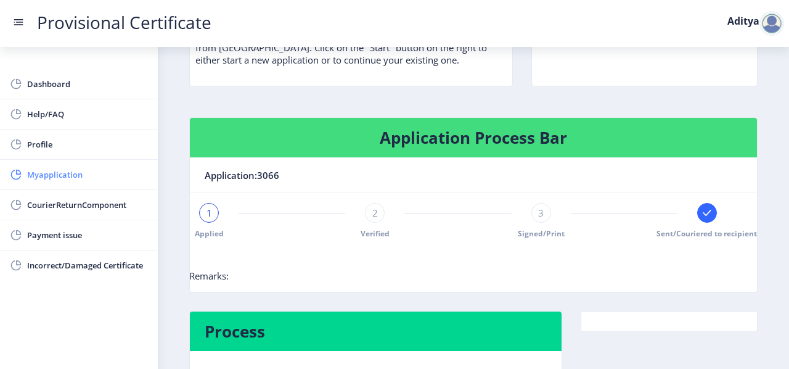 Image resolution: width=789 pixels, height=369 pixels. What do you see at coordinates (540, 213) in the screenshot?
I see `span: 3` at bounding box center [540, 213].